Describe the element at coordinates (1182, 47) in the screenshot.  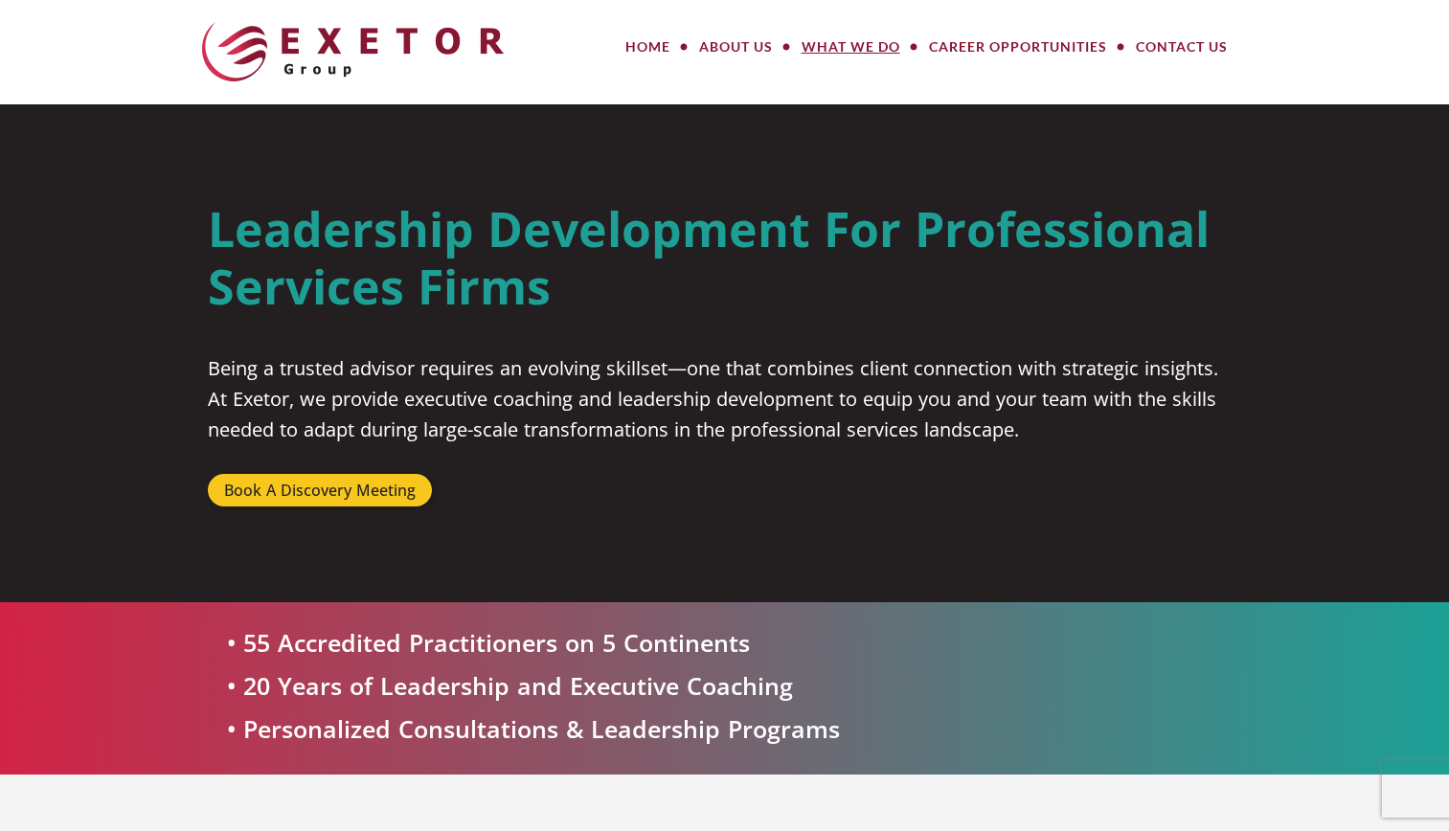
I see `a: Contact Us` at that location.